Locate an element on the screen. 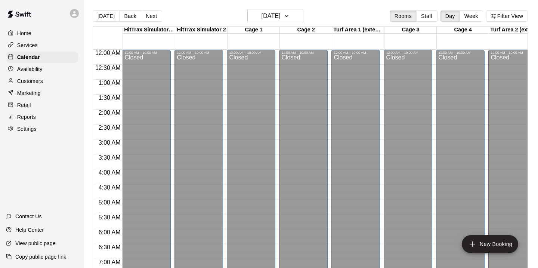 Image resolution: width=538 pixels, height=268 pixels. span: 2:30 AM is located at coordinates (109, 127).